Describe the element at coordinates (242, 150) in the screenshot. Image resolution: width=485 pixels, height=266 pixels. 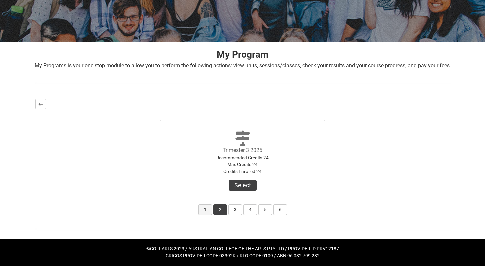
I see `label: Trimester 3 2025` at that location.